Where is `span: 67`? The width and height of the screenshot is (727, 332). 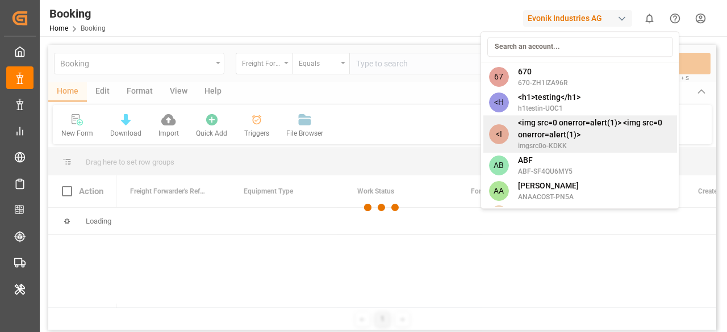
span: 67 is located at coordinates (499, 77).